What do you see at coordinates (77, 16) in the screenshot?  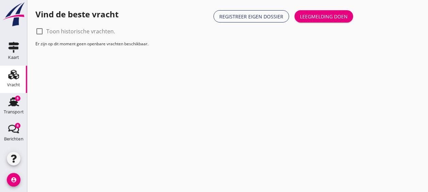 I see `h1: Vind de beste vracht` at bounding box center [77, 16].